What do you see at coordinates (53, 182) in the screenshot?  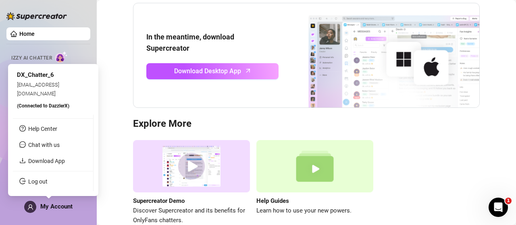 I see `li: Log out` at bounding box center [53, 182].